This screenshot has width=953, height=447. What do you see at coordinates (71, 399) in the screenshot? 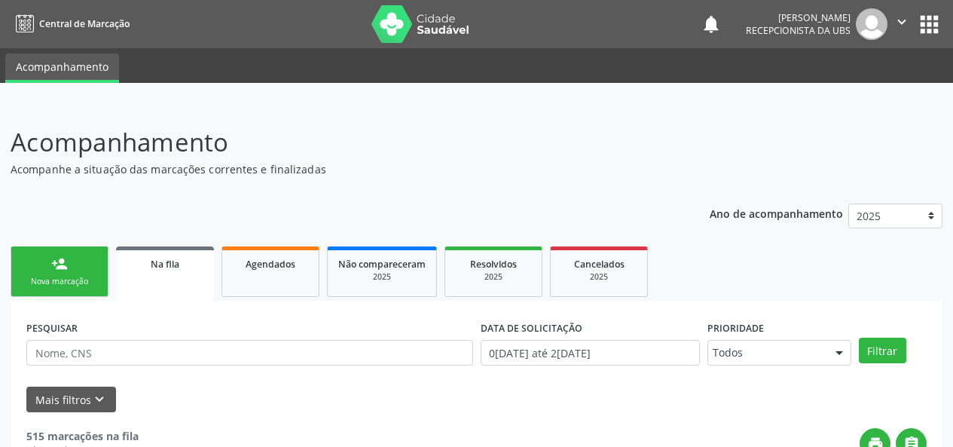
I see `button: Mais filtroskeyboard_arrow_down` at bounding box center [71, 399].